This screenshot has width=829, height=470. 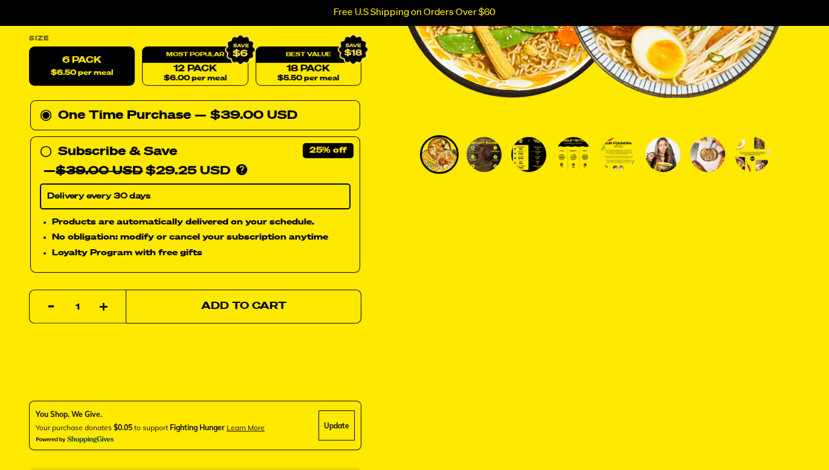 What do you see at coordinates (82, 66) in the screenshot?
I see `label: 6 Pack` at bounding box center [82, 66].